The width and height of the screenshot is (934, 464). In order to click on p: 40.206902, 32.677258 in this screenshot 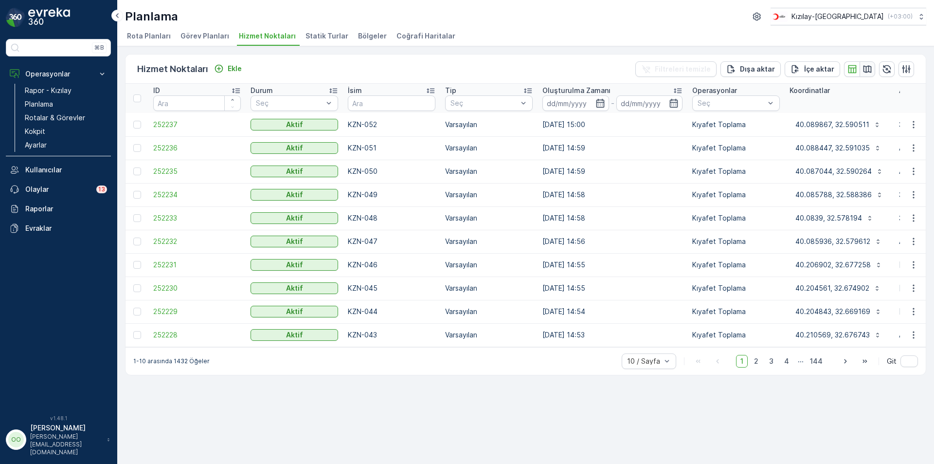, I will do `click(833, 265)`.